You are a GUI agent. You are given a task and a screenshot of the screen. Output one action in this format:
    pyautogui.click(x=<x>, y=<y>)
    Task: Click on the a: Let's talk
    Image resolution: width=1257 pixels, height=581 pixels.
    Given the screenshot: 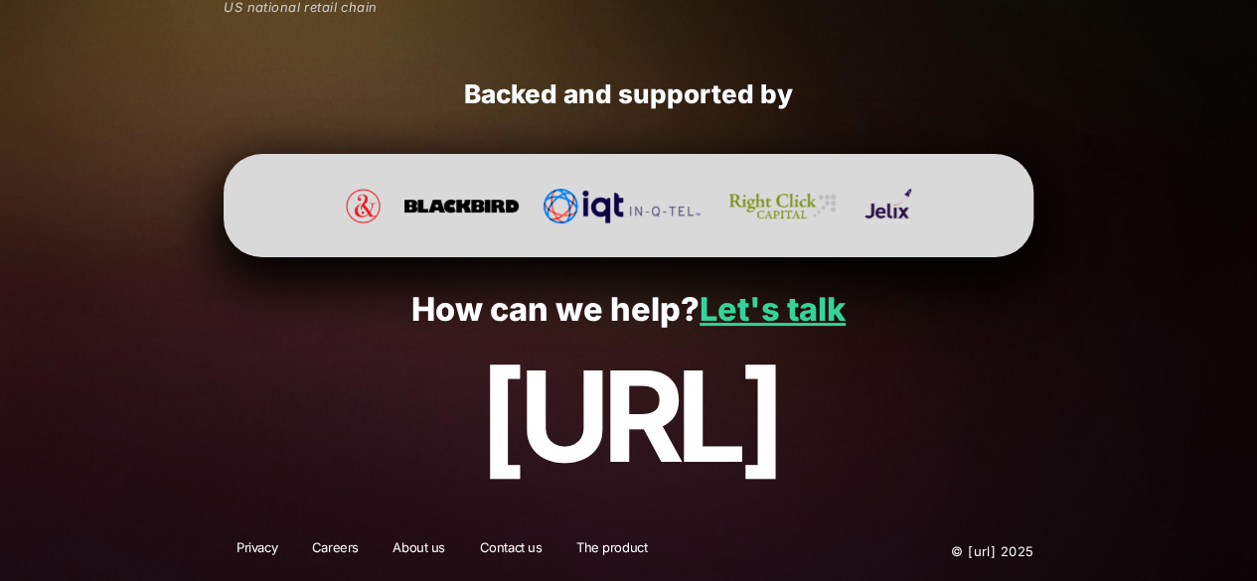 What is the action you would take?
    pyautogui.click(x=772, y=309)
    